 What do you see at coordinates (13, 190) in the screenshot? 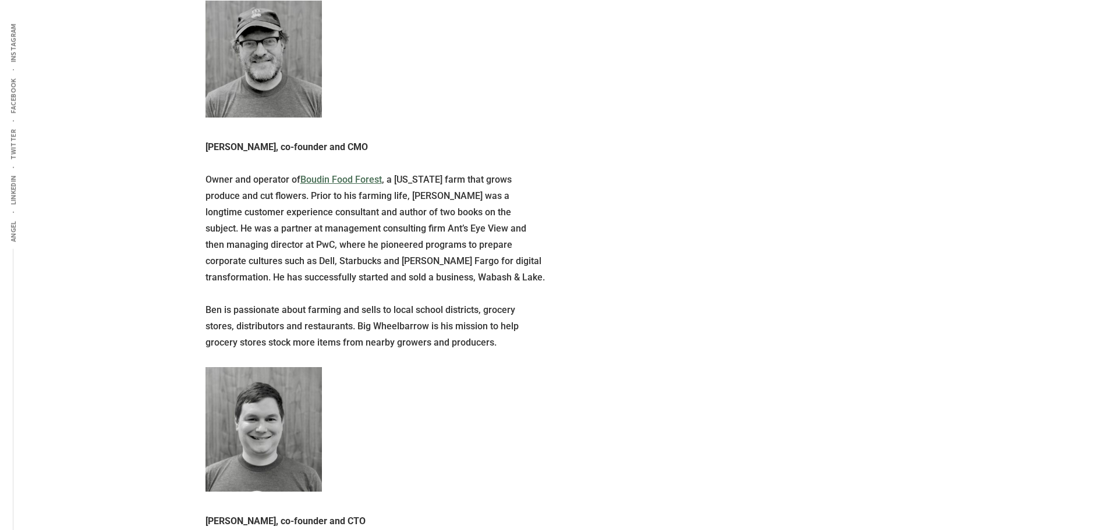
I see `span: LinkedIn` at bounding box center [13, 190].